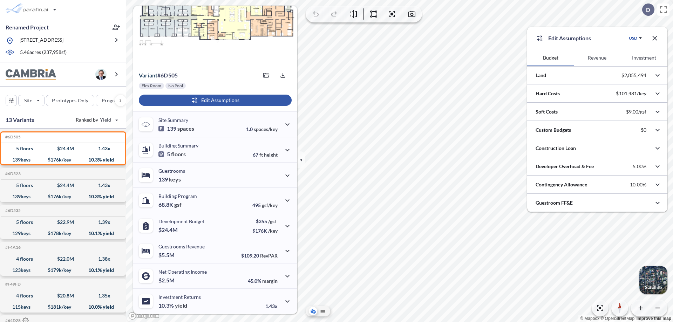  What do you see at coordinates (564, 166) in the screenshot?
I see `p: Developer Overhead & Fee` at bounding box center [564, 166].